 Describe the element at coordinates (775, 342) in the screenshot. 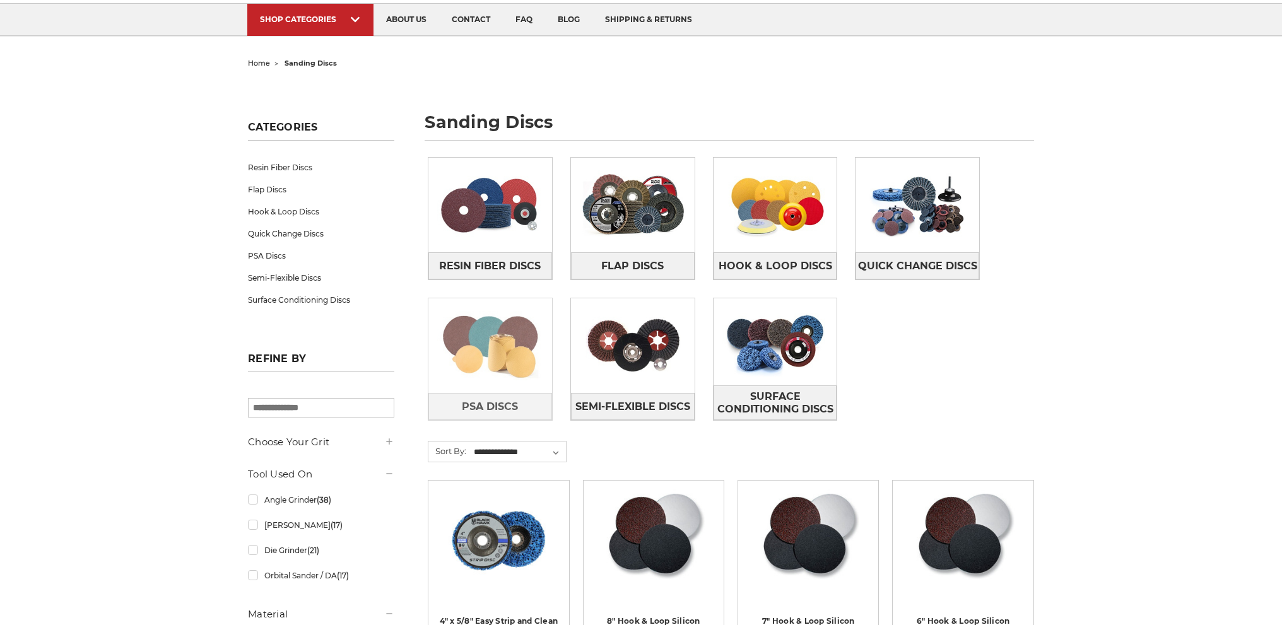

I see `img: Surface Conditioning Discs` at that location.